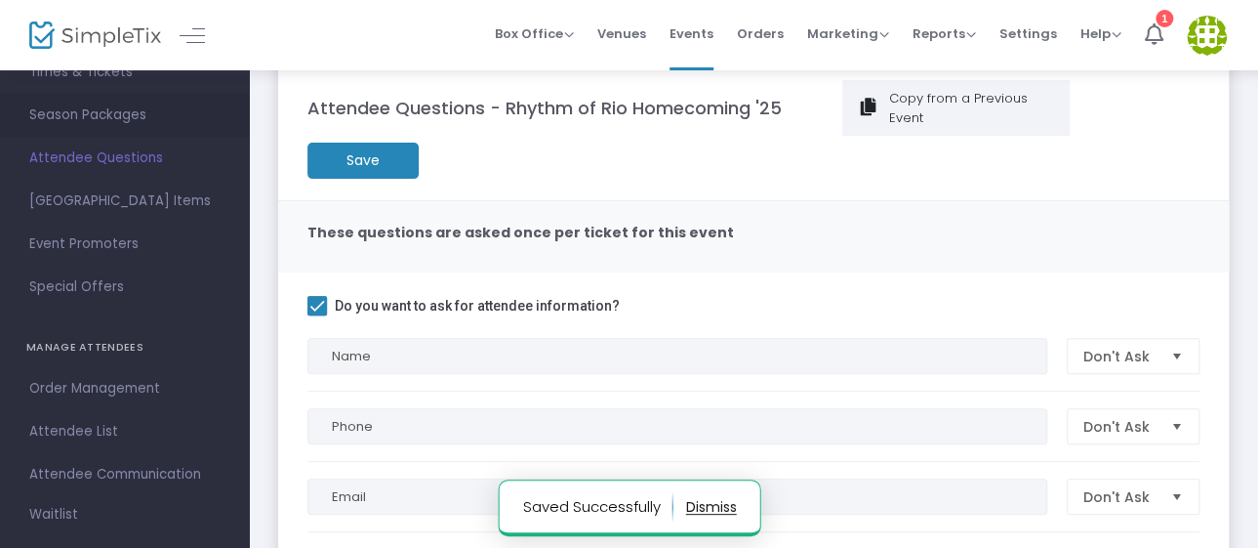 The height and width of the screenshot is (548, 1258). What do you see at coordinates (124, 115) in the screenshot?
I see `span: Season Packages` at bounding box center [124, 115].